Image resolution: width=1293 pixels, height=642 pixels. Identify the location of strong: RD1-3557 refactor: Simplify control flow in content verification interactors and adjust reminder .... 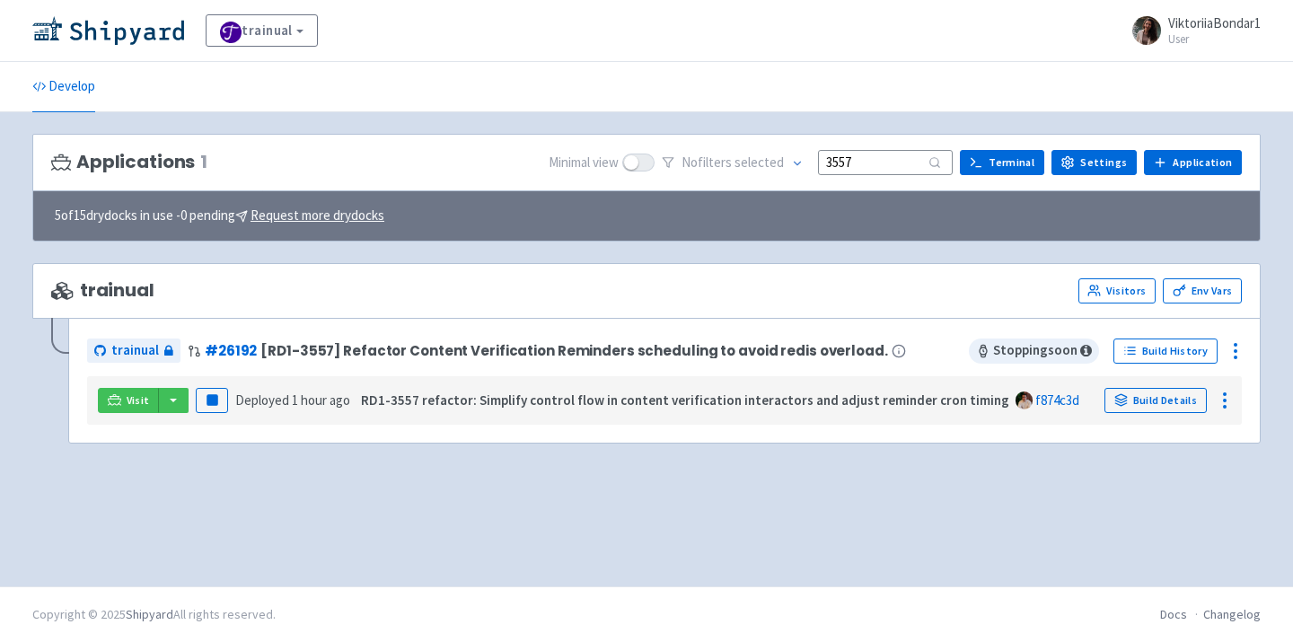
(685, 399).